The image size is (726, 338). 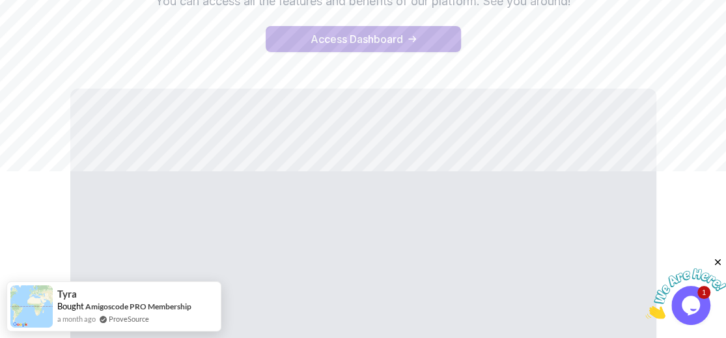 I want to click on a: ProveSource, so click(x=129, y=318).